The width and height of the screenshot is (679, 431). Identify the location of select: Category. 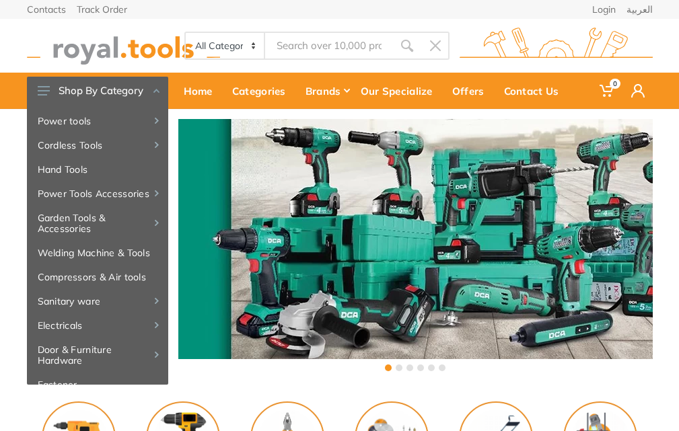
(225, 46).